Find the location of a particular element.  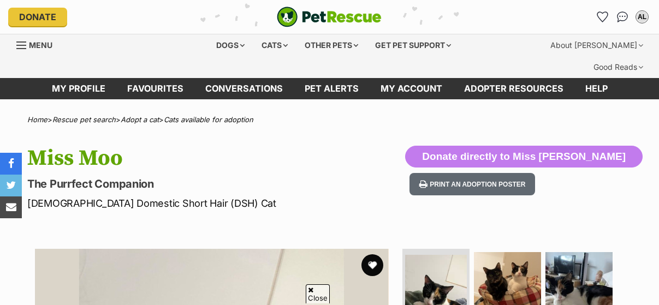

a: Home is located at coordinates (37, 120).